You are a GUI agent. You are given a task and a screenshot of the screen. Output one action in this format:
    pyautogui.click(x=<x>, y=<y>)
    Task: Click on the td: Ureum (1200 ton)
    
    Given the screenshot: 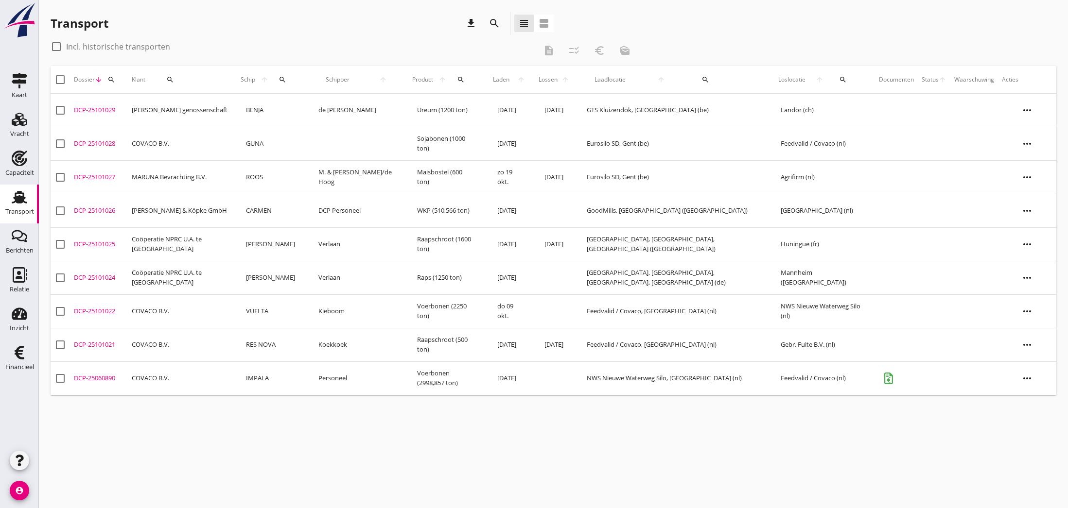 What is the action you would take?
    pyautogui.click(x=445, y=110)
    